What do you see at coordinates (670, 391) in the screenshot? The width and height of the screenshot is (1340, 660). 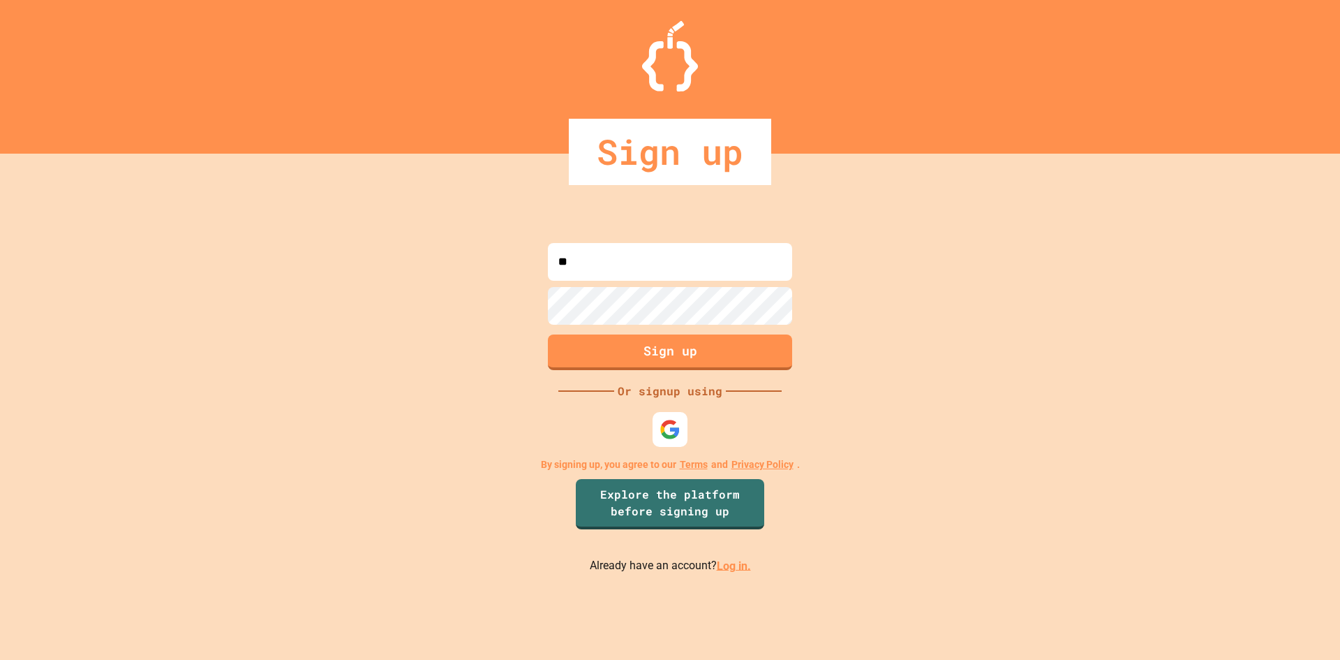 I see `div: Or signup using` at bounding box center [670, 391].